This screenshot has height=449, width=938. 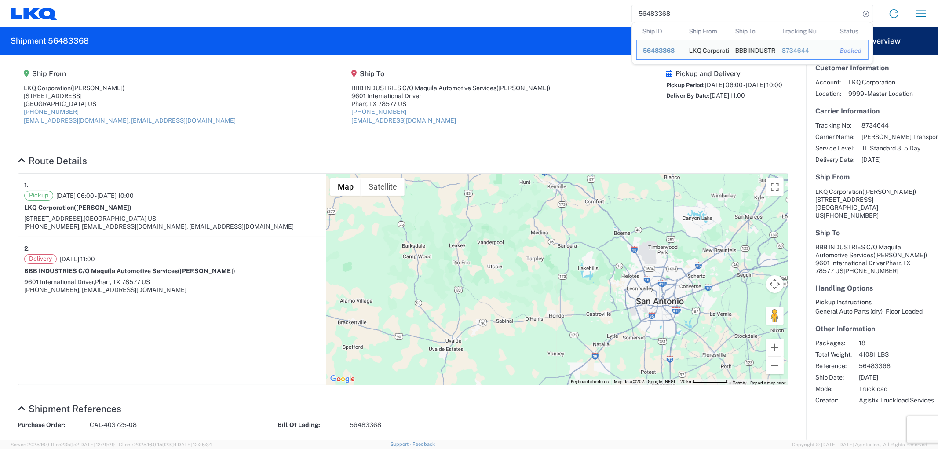 I want to click on th: Ship ID, so click(x=660, y=31).